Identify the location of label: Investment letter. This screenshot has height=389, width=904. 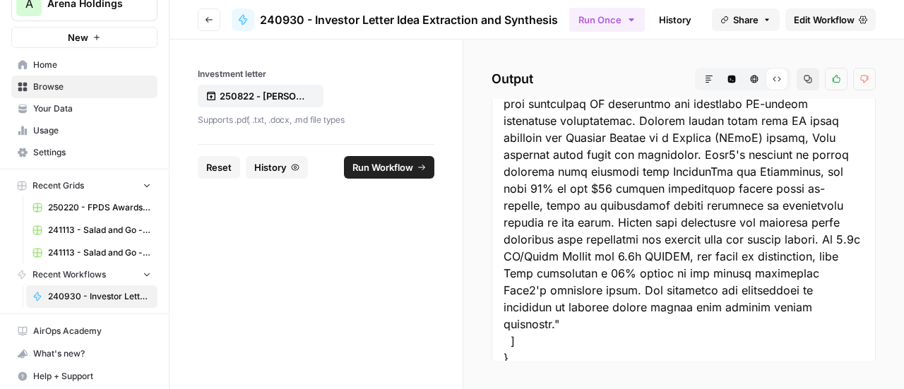
(316, 74).